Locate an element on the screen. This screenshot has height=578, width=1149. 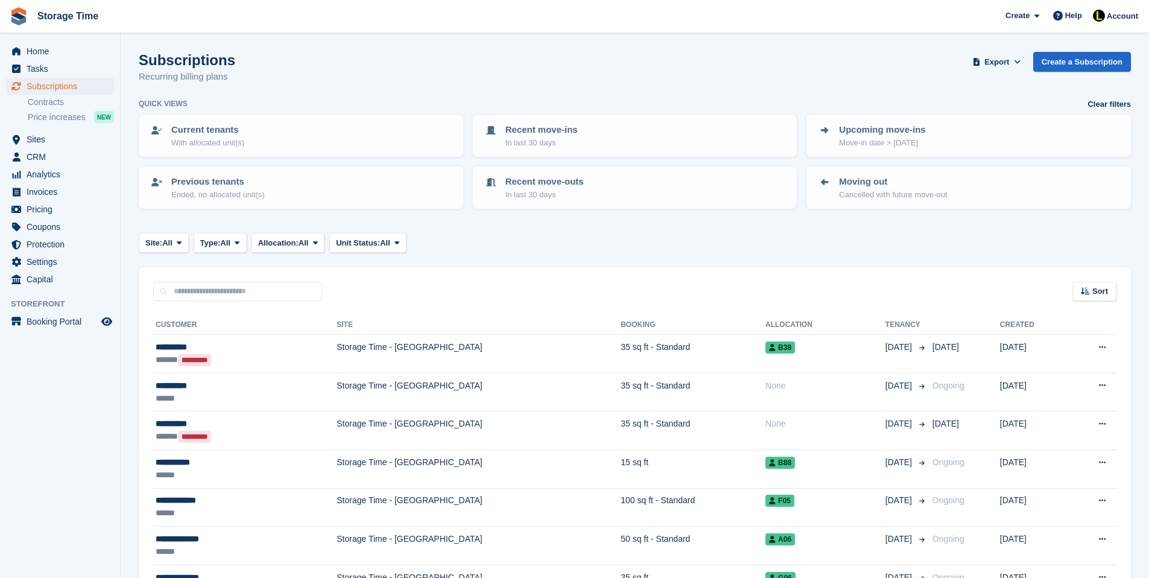
span: Unit Status: is located at coordinates (358, 243).